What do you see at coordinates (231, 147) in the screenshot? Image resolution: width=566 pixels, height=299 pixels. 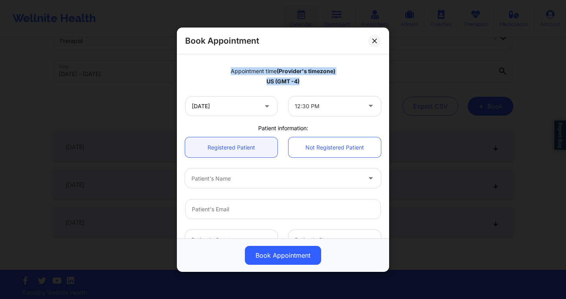 I see `a: Registered Patient` at bounding box center [231, 147].